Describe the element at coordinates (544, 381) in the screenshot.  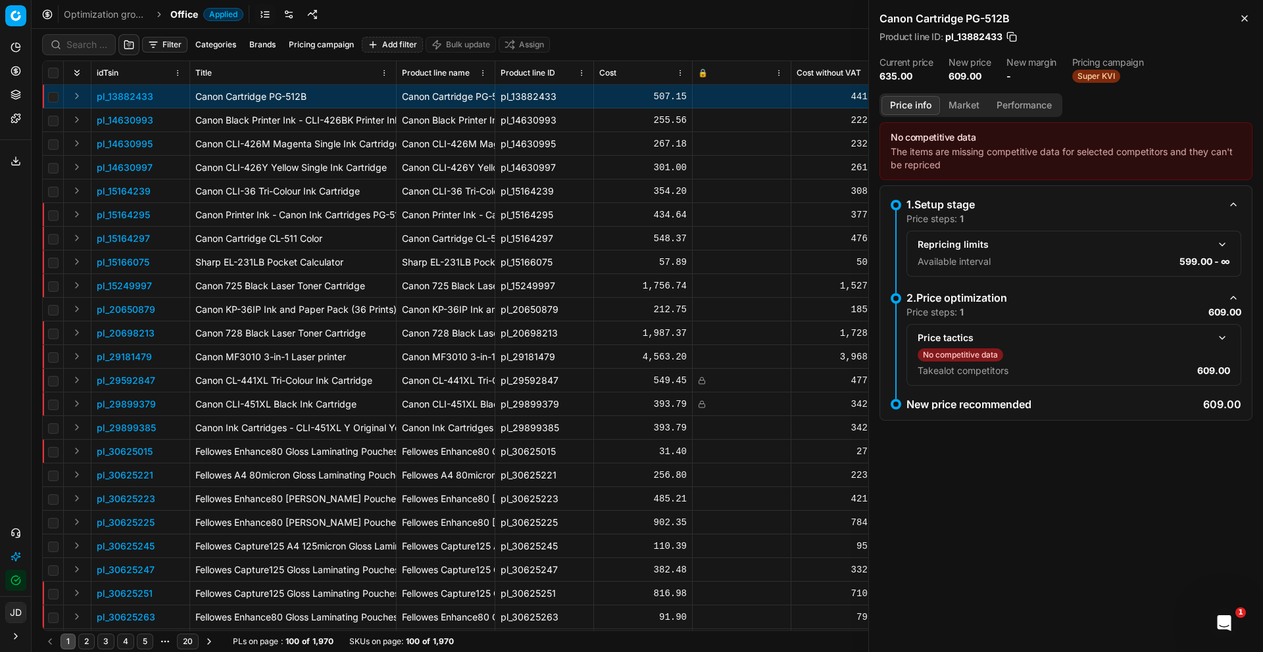
I see `div: pl_29592847` at that location.